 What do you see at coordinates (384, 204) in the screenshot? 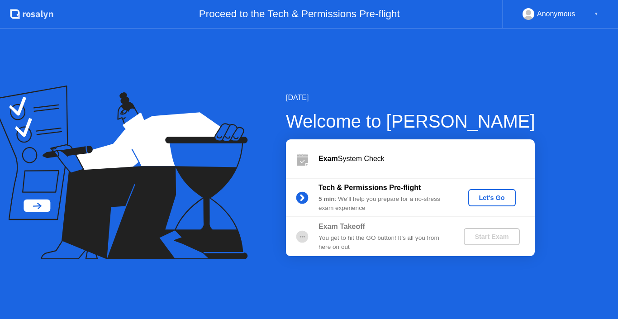
I see `div: : We’ll help you prepare for a no-stress exam experience` at bounding box center [384, 204].